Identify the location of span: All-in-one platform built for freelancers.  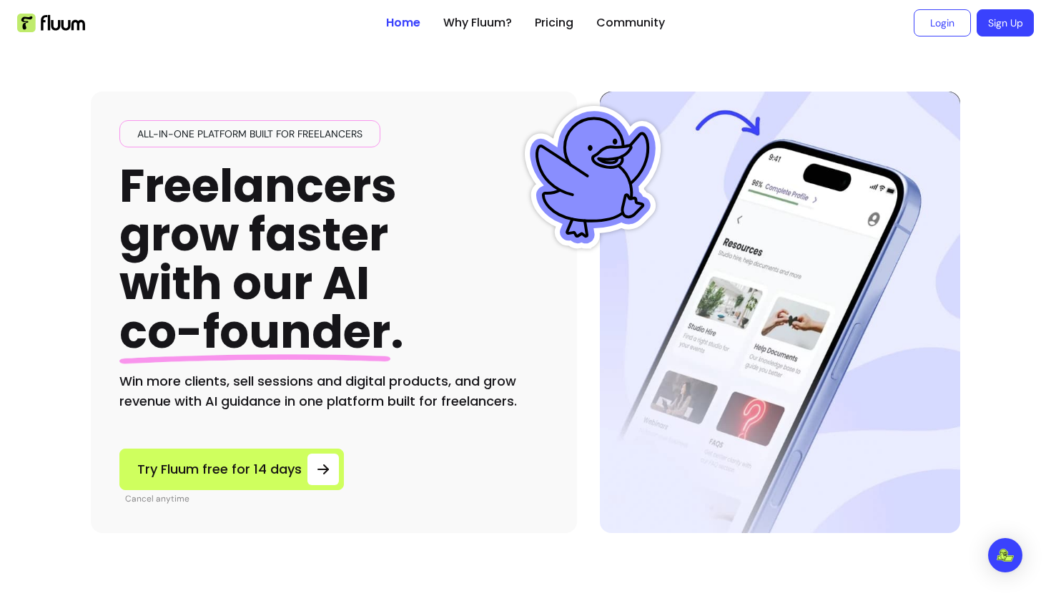
(250, 134).